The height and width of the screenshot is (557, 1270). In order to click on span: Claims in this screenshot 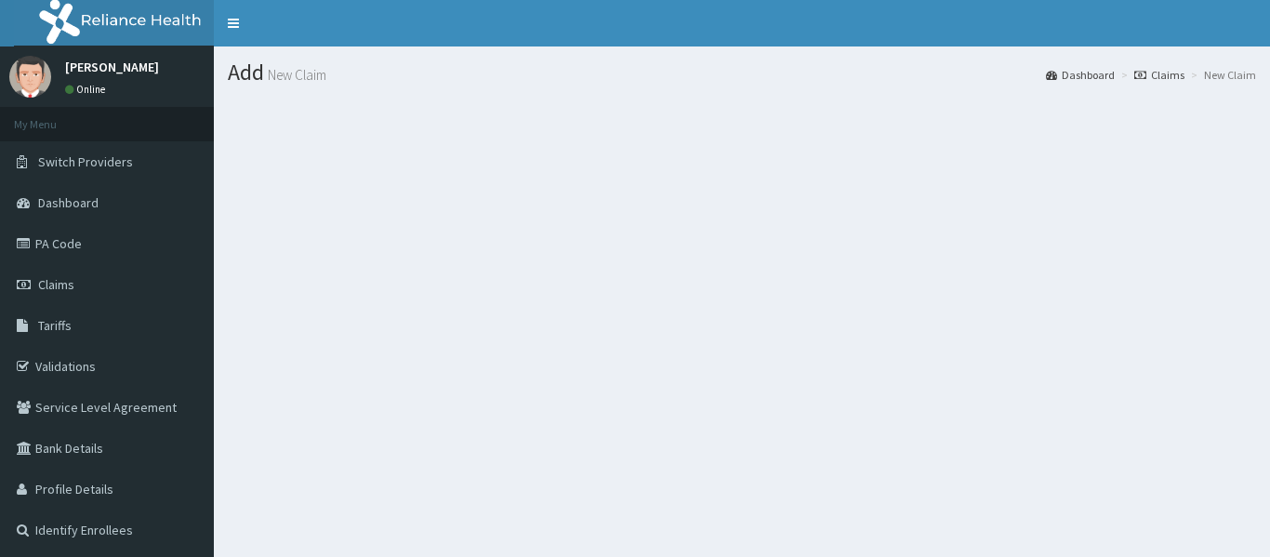, I will do `click(56, 285)`.